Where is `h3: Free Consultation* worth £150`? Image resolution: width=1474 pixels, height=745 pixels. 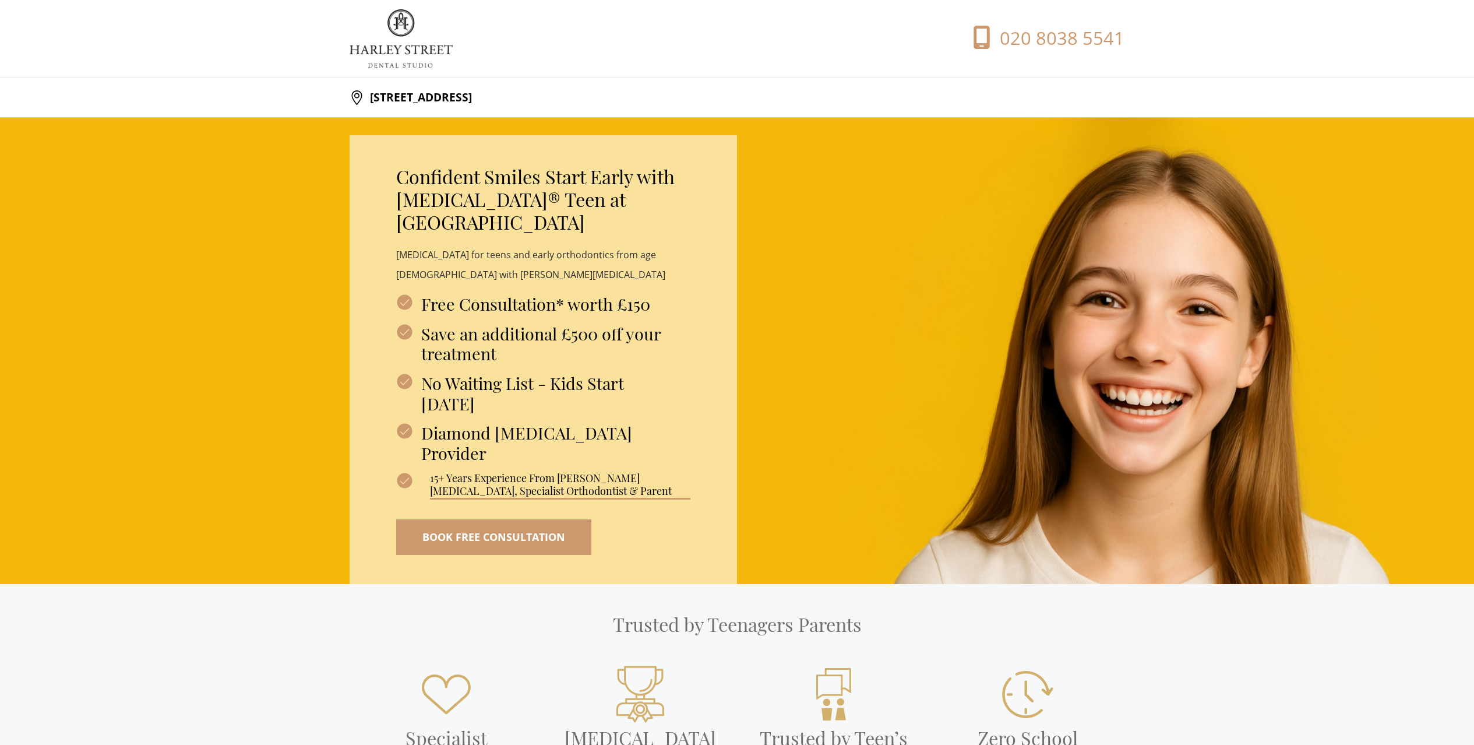 h3: Free Consultation* worth £150 is located at coordinates (543, 304).